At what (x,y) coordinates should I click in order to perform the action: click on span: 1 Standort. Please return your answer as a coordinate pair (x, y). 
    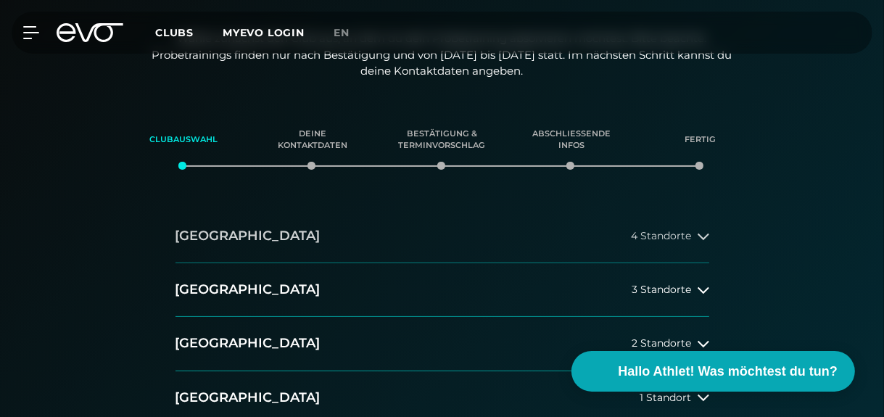
    Looking at the image, I should click on (666, 397).